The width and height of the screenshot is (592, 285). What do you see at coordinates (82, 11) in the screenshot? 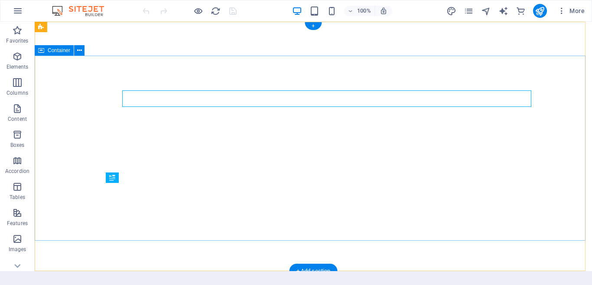
I see `img: Editor Logo` at bounding box center [82, 11].